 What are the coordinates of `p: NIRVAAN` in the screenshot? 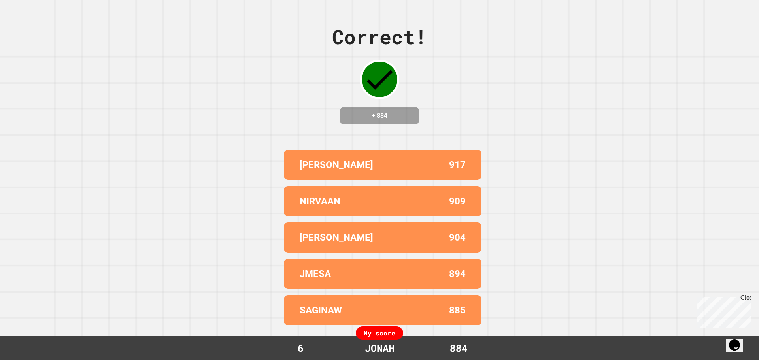 It's located at (320, 201).